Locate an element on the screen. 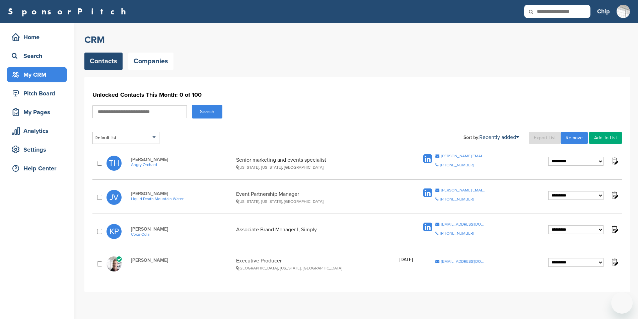 This screenshot has height=319, width=638. span: Liquid Death Mountain Water is located at coordinates (182, 199).